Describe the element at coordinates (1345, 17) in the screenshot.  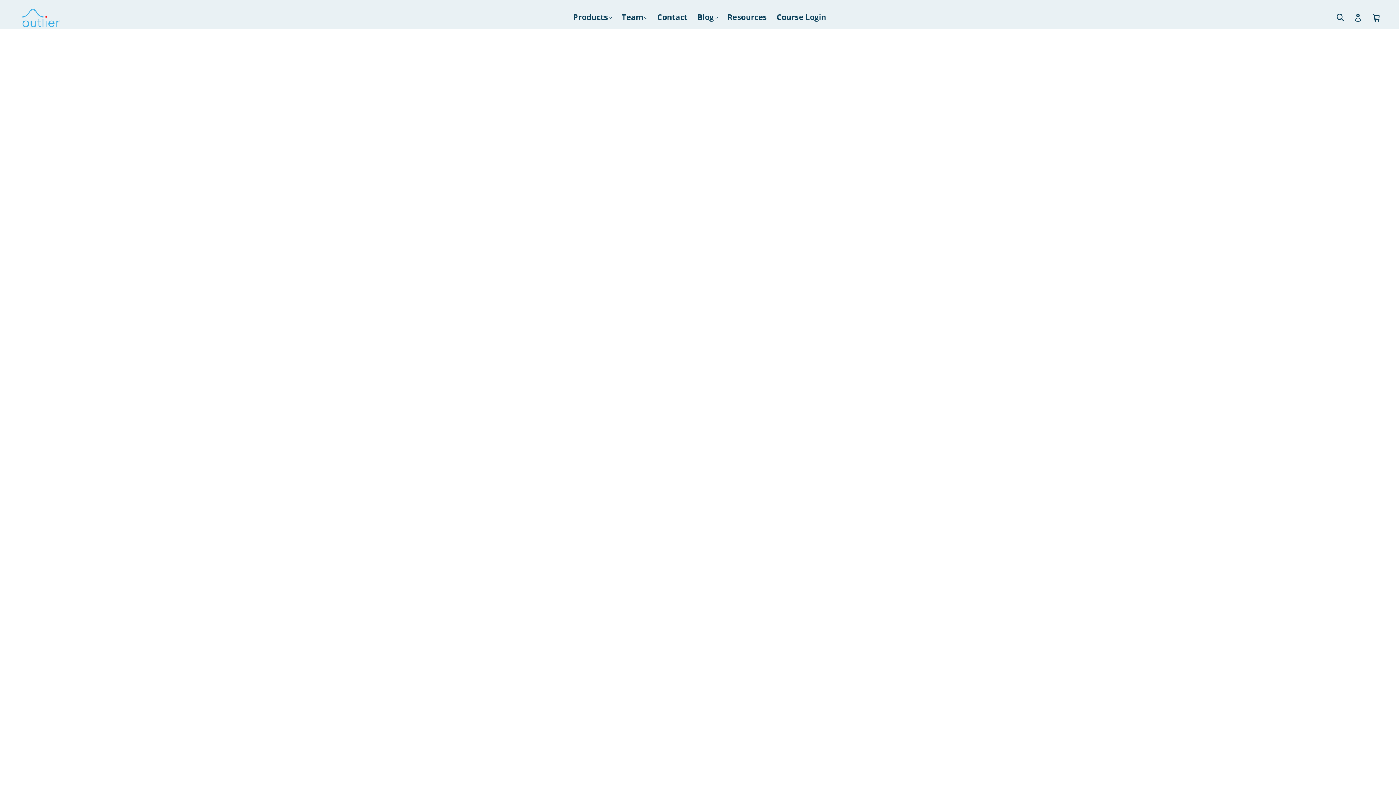
I see `input: Search` at that location.